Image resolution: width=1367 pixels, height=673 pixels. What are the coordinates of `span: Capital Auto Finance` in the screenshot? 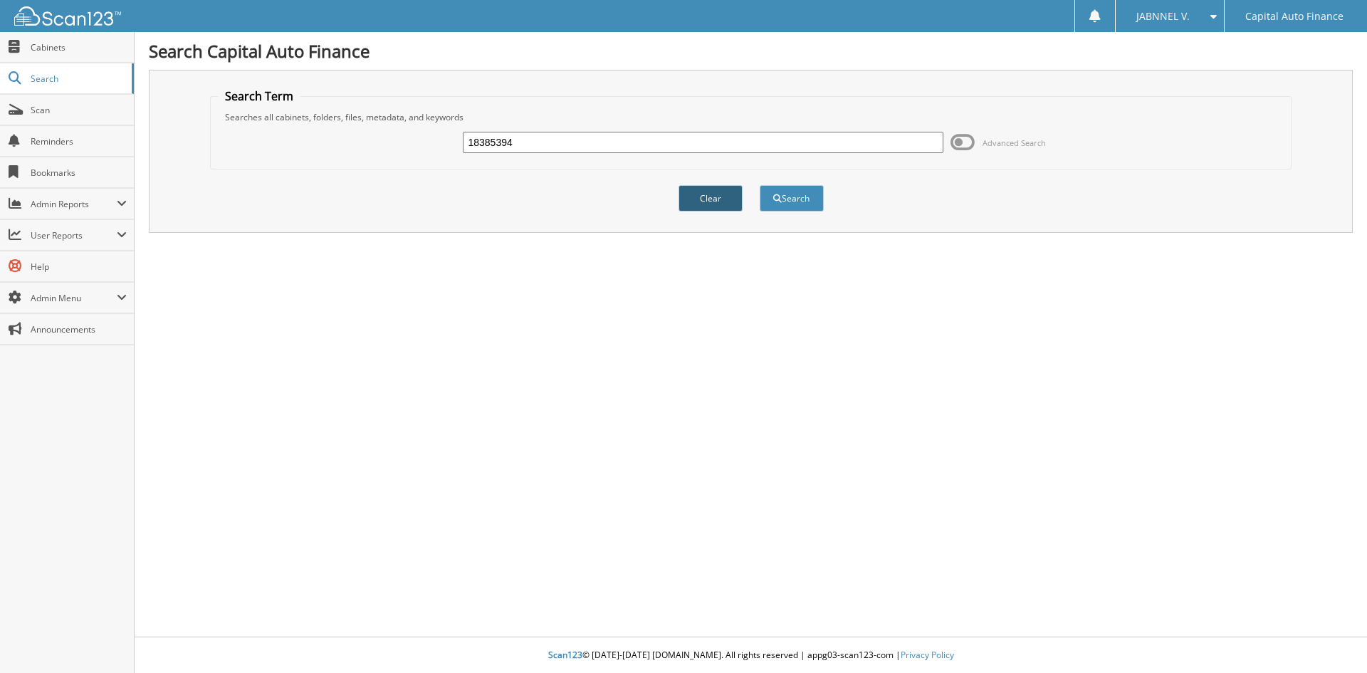 It's located at (1294, 16).